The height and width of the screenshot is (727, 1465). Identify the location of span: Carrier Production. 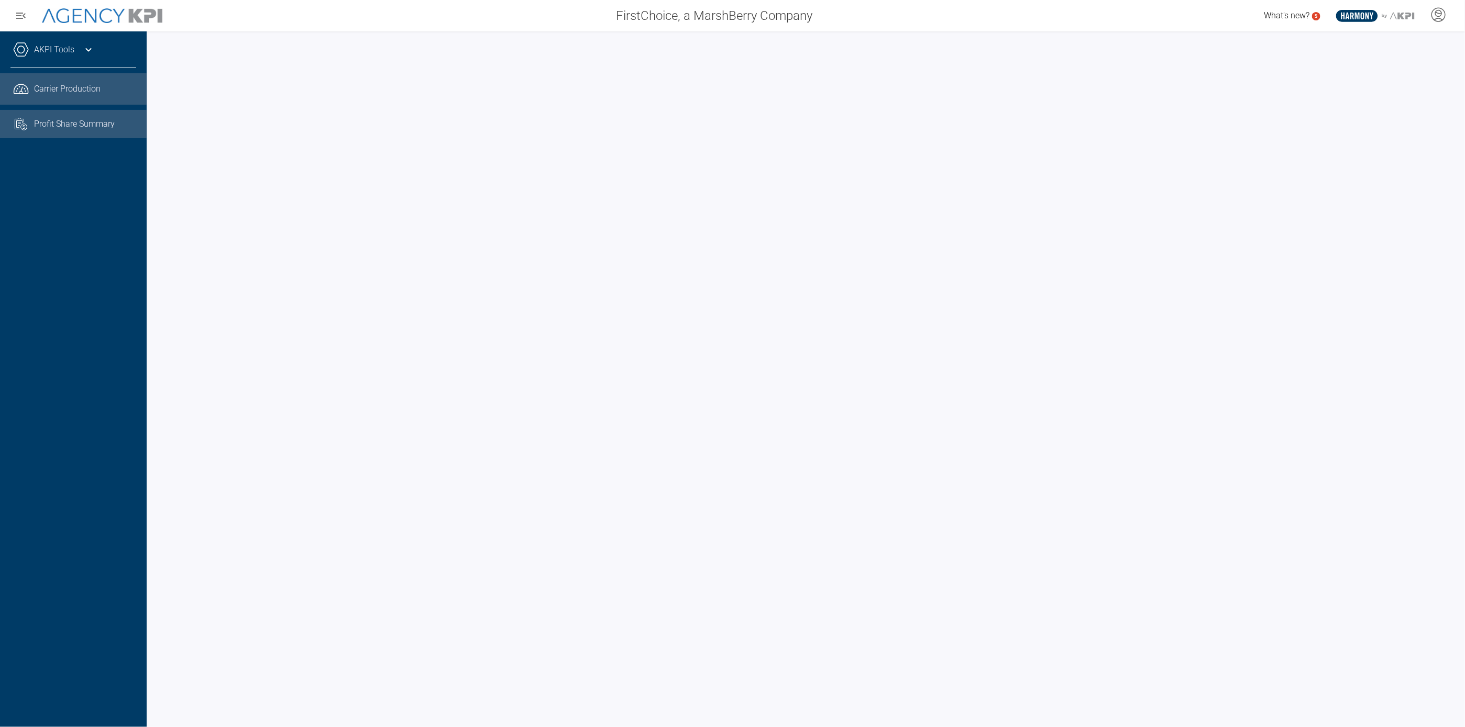
(67, 89).